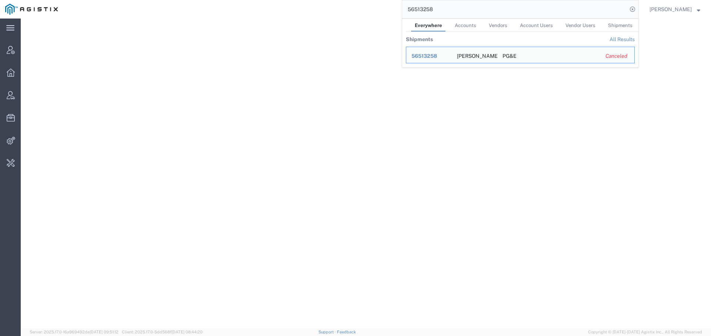 The image size is (711, 336). Describe the element at coordinates (419, 39) in the screenshot. I see `th: Shipments` at that location.